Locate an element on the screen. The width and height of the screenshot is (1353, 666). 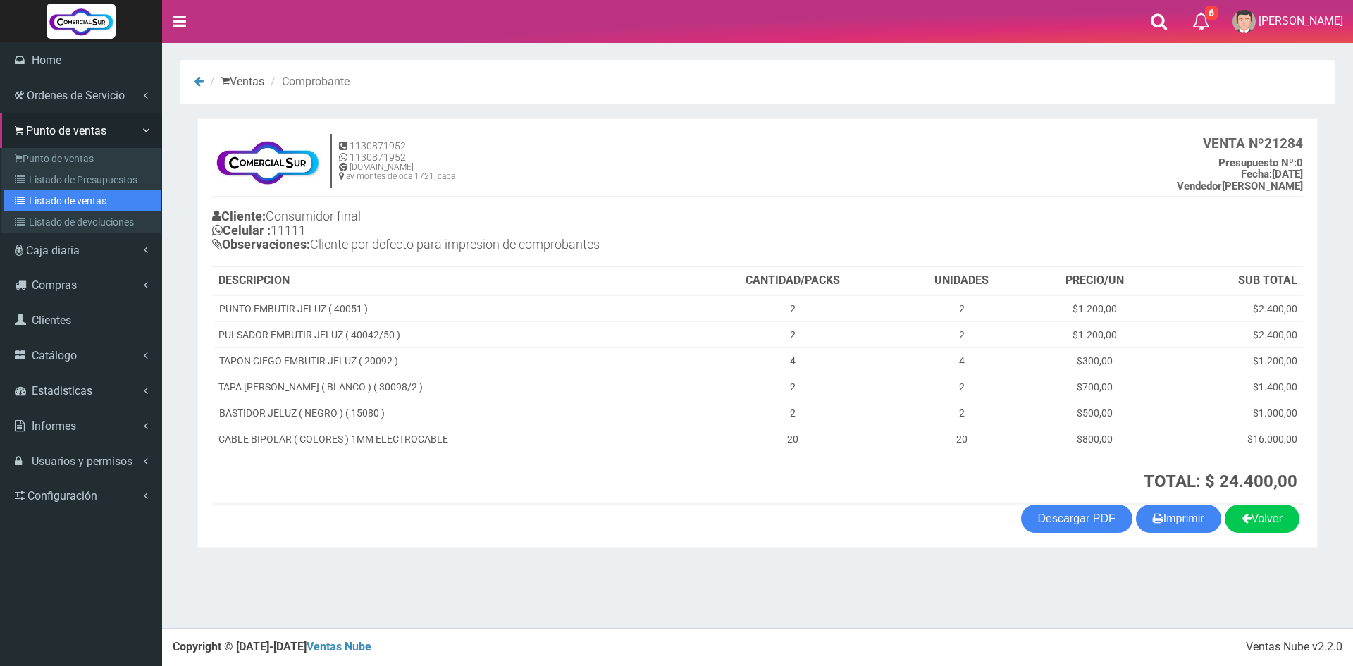
li: Comprobante is located at coordinates (308, 82).